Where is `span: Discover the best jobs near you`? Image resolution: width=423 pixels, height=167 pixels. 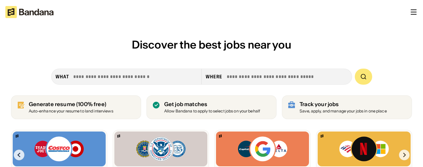 span: Discover the best jobs near you is located at coordinates (211, 44).